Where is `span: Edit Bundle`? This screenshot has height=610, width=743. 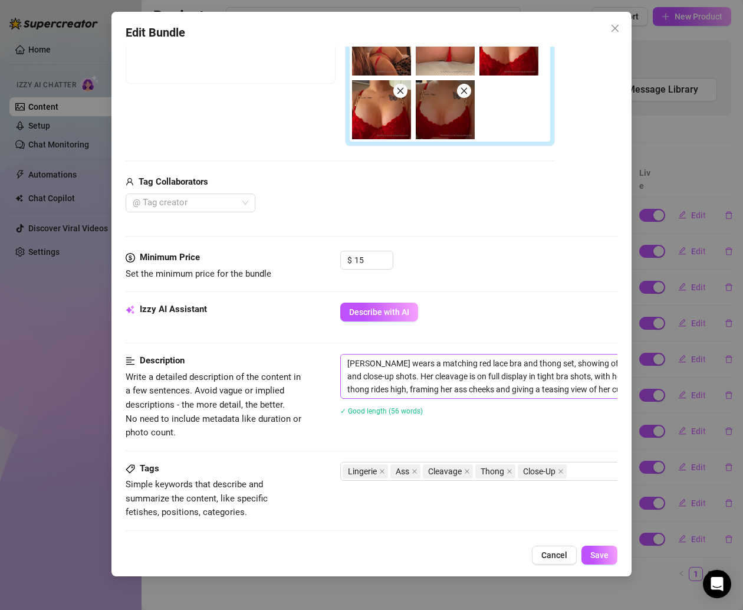 span: Edit Bundle is located at coordinates (155, 32).